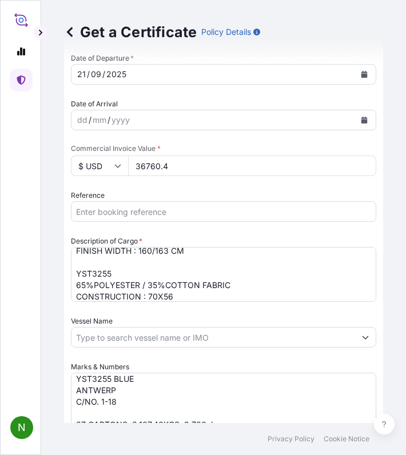 This screenshot has height=455, width=406. What do you see at coordinates (224, 149) in the screenshot?
I see `span: Commercial Invoice Value` at bounding box center [224, 149].